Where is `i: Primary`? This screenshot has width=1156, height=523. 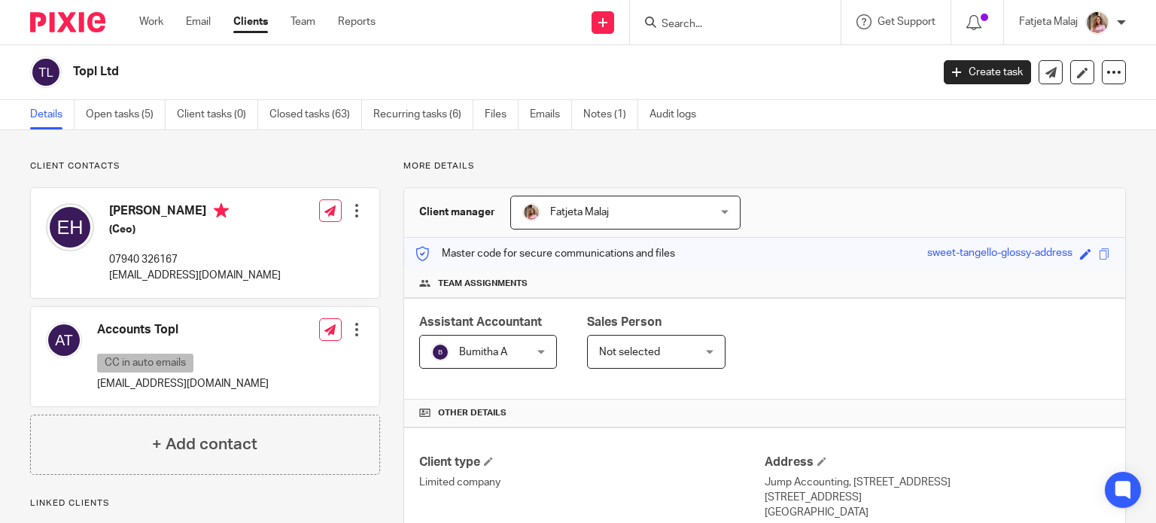 i: Primary is located at coordinates (221, 211).